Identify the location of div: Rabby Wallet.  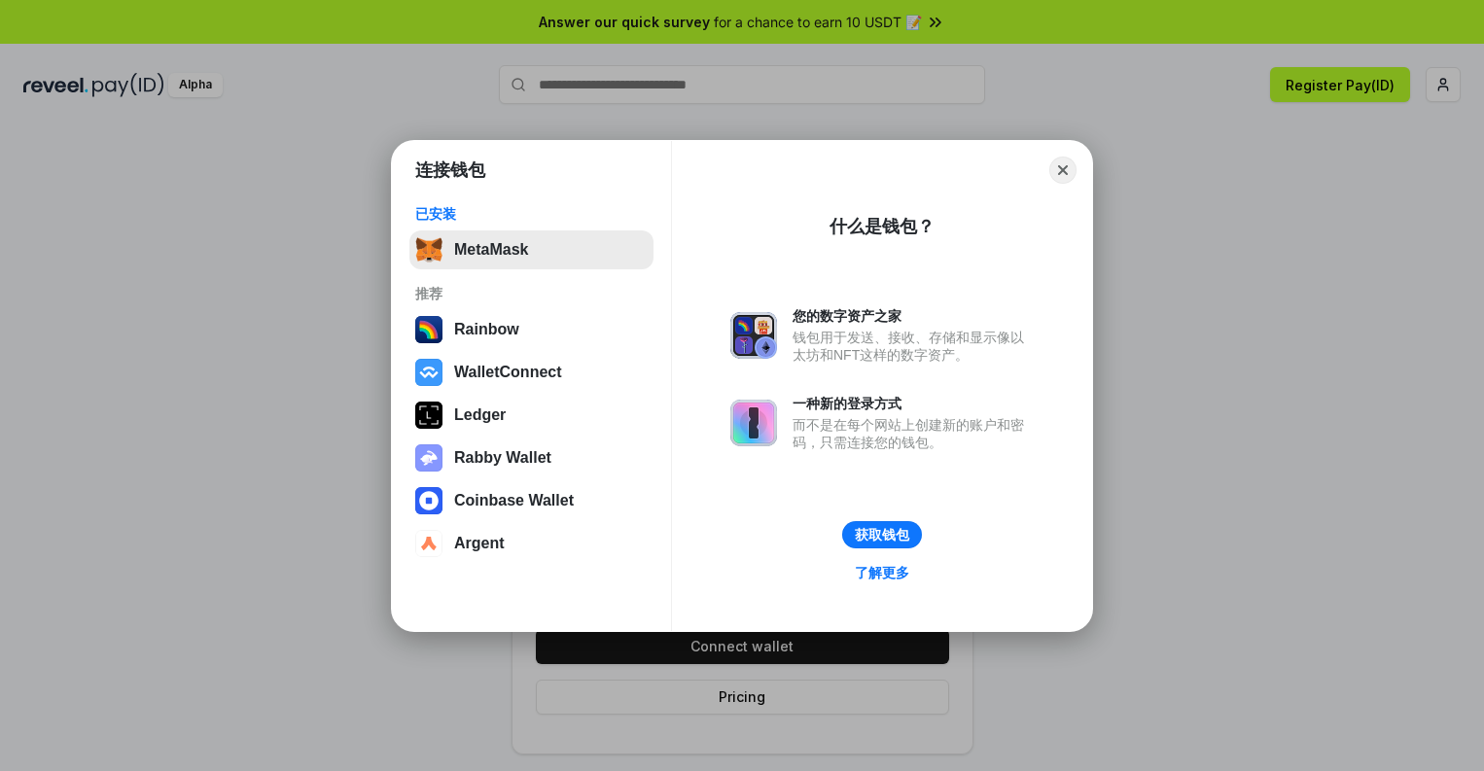
(503, 458).